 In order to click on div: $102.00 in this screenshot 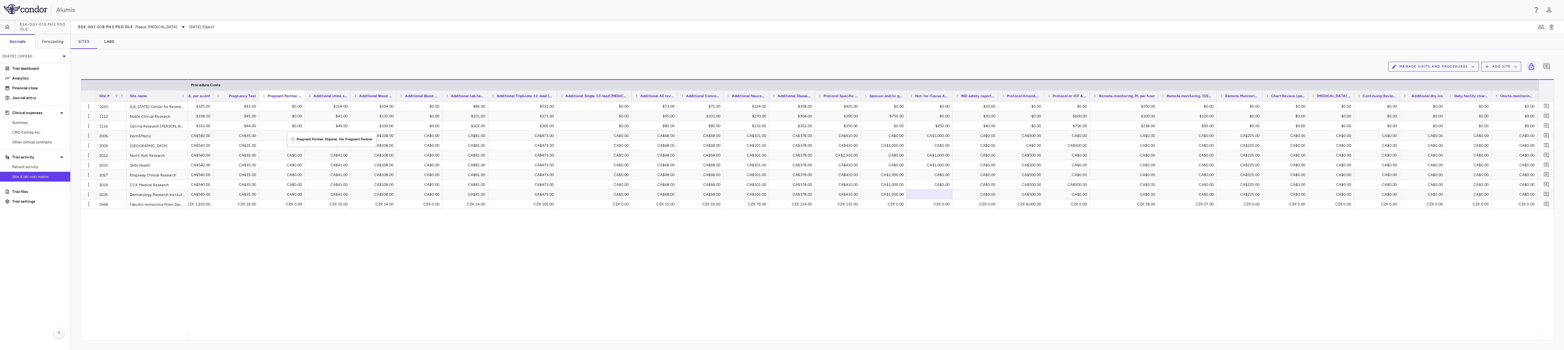, I will do `click(467, 126)`.